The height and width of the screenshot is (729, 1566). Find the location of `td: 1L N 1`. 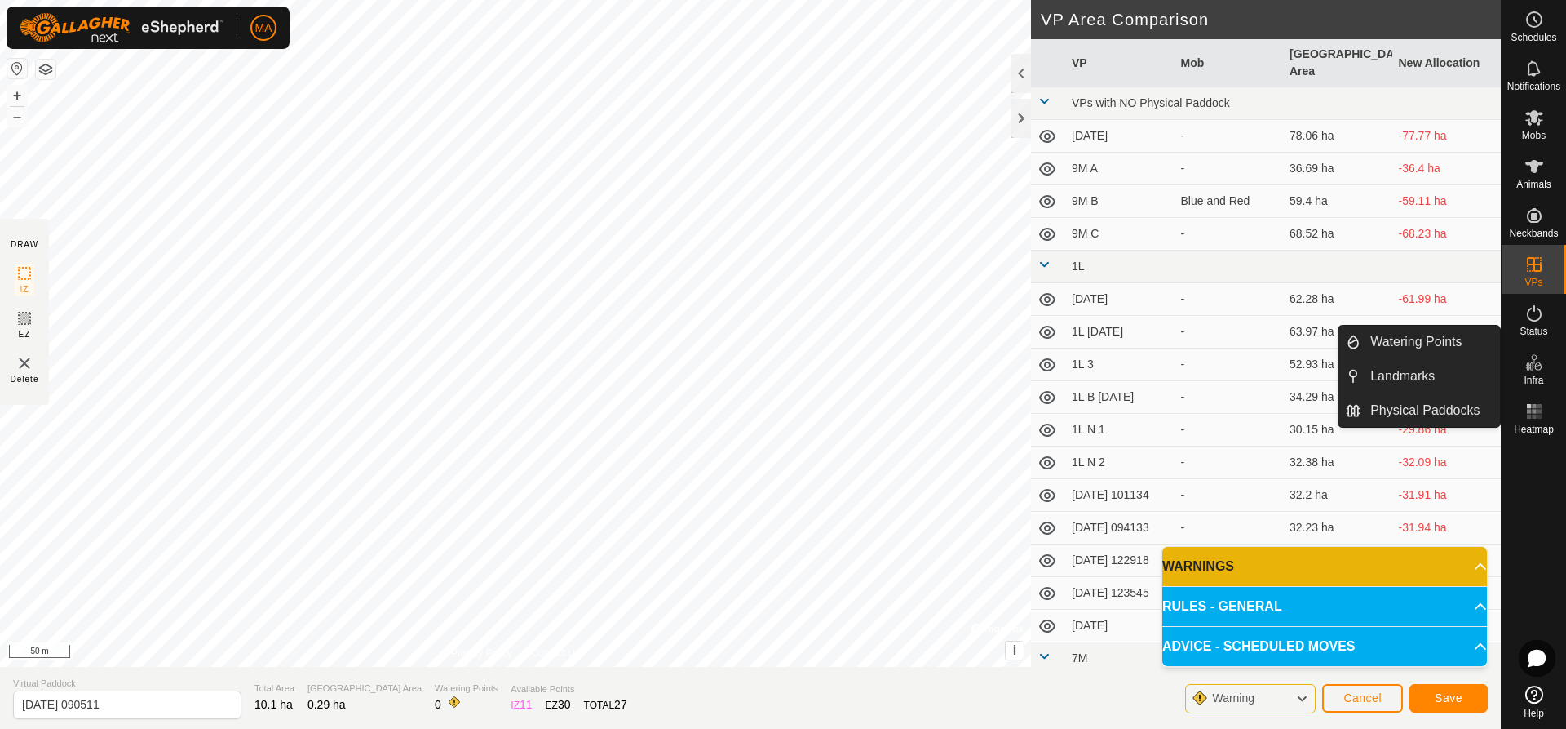

td: 1L N 1 is located at coordinates (1120, 430).